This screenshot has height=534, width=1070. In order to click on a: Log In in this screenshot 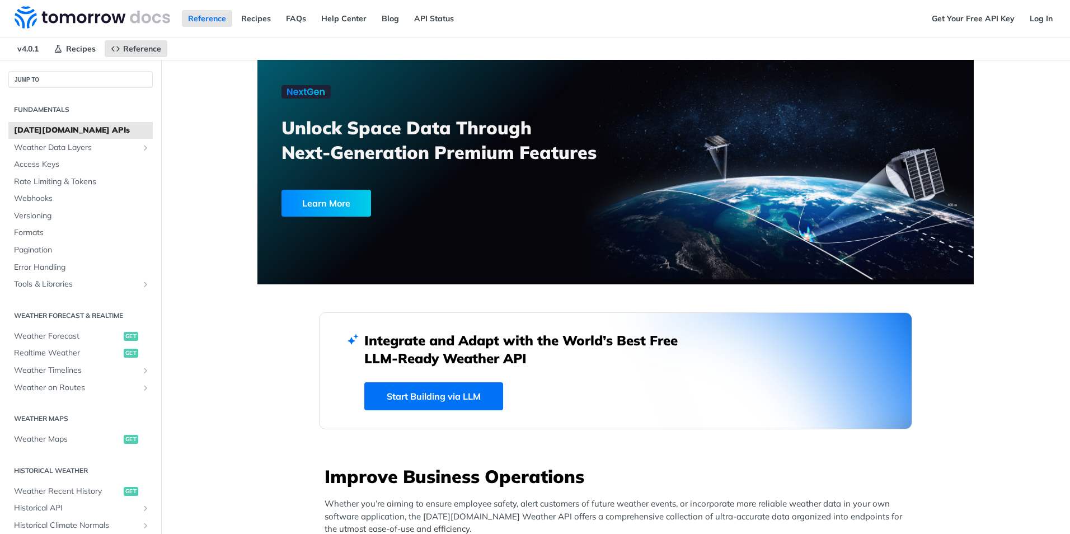, I will do `click(1041, 18)`.